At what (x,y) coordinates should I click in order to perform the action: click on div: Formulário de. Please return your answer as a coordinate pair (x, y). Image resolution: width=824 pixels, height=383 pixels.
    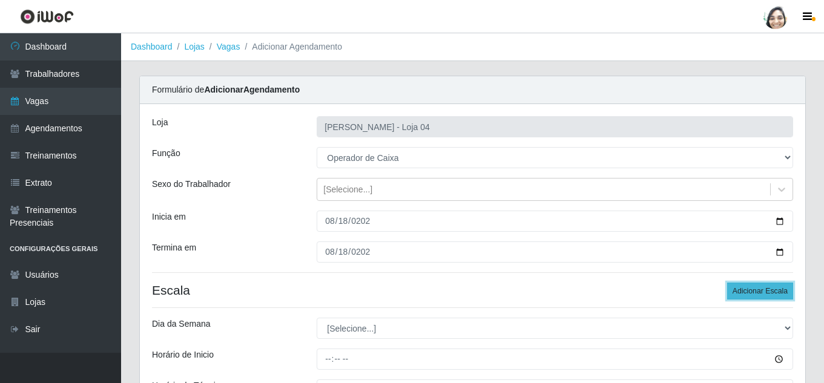
    Looking at the image, I should click on (472, 90).